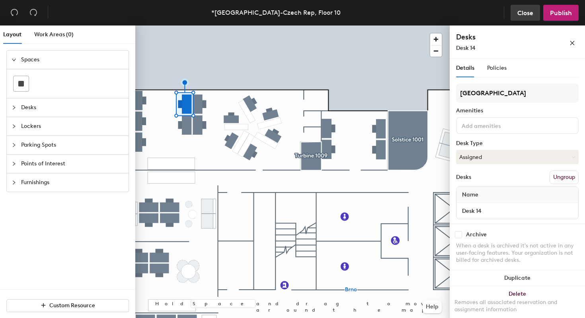 This screenshot has height=318, width=585. Describe the element at coordinates (500, 37) in the screenshot. I see `h4: Desks` at that location.